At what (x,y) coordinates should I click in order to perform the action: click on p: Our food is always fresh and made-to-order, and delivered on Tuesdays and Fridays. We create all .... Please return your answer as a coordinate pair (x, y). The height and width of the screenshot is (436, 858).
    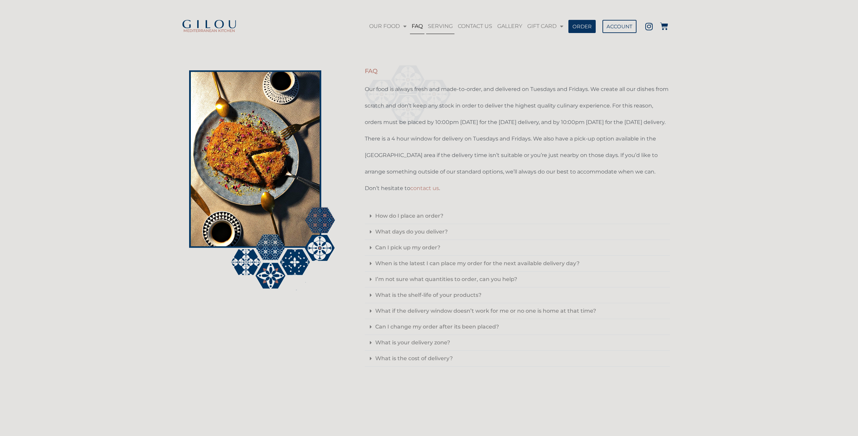
    Looking at the image, I should click on (517, 139).